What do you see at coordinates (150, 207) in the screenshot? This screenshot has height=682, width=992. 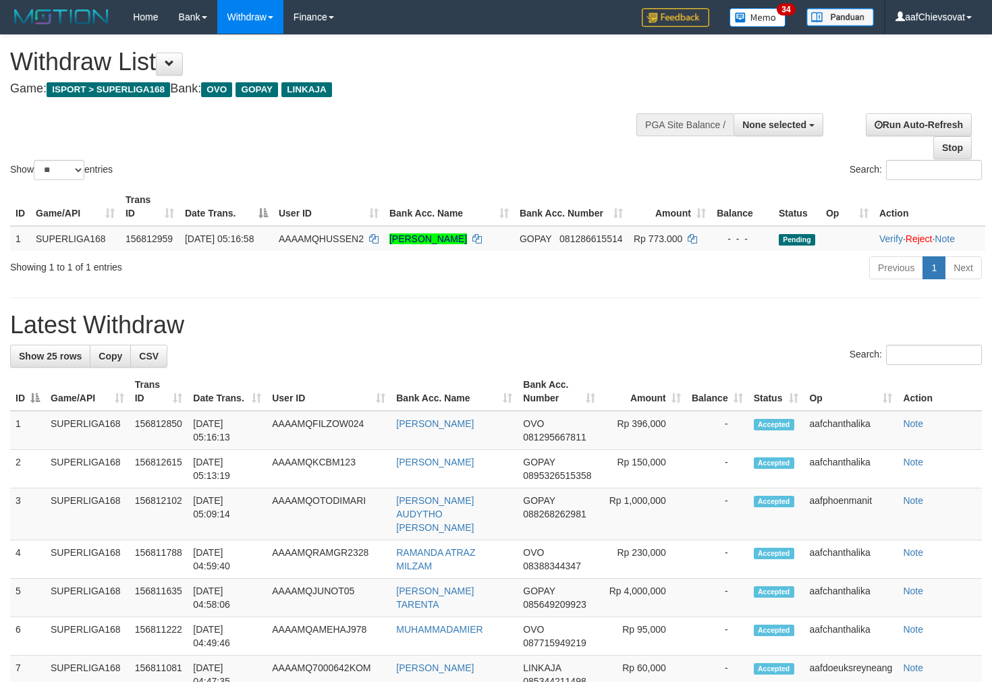 I see `th: Trans ID: activate to sort column ascending` at bounding box center [150, 207].